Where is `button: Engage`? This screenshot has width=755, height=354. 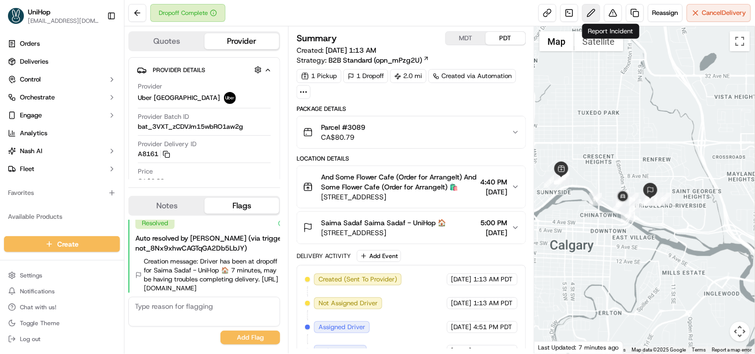
button: Engage is located at coordinates (62, 115).